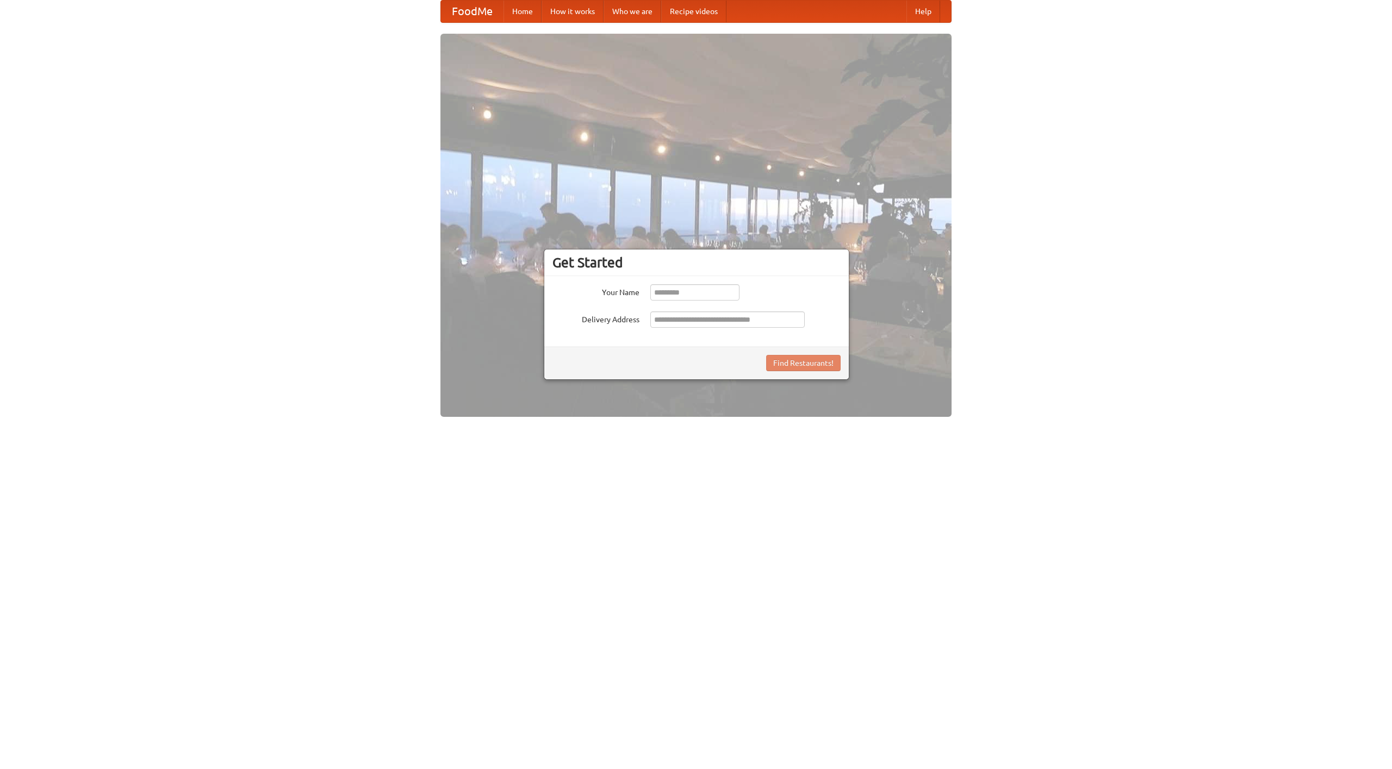 This screenshot has width=1392, height=769. Describe the element at coordinates (523, 11) in the screenshot. I see `a: Home` at that location.